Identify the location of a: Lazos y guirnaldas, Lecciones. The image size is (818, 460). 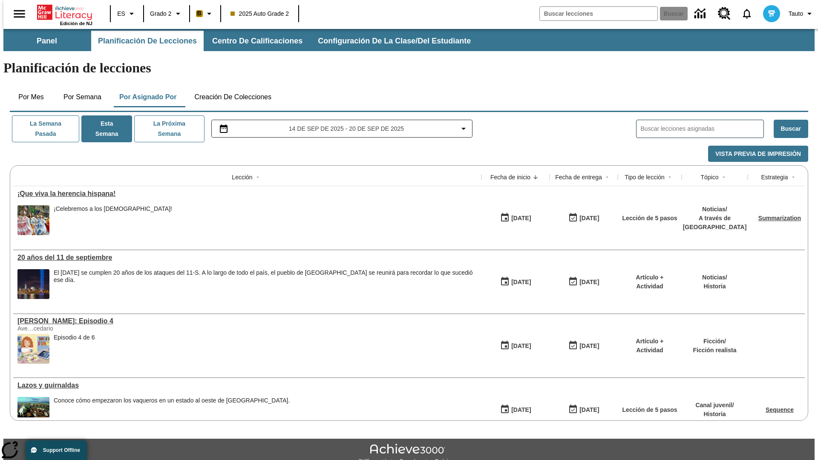
(247, 385).